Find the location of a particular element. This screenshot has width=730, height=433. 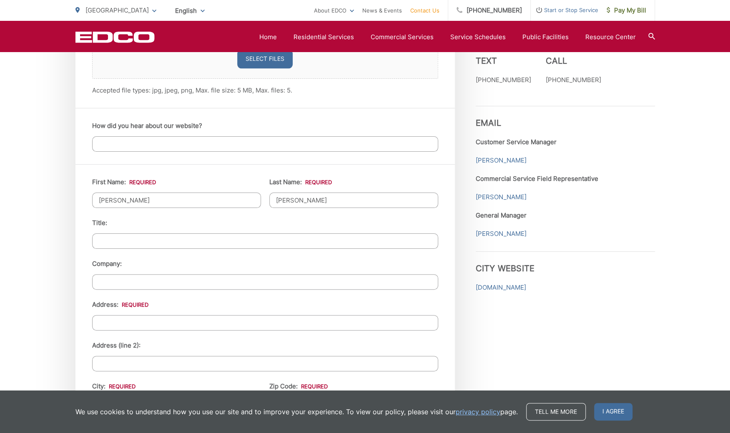

p: We use cookies to understand how you use our site and to improve your experience. To view our pol... is located at coordinates (297, 412).